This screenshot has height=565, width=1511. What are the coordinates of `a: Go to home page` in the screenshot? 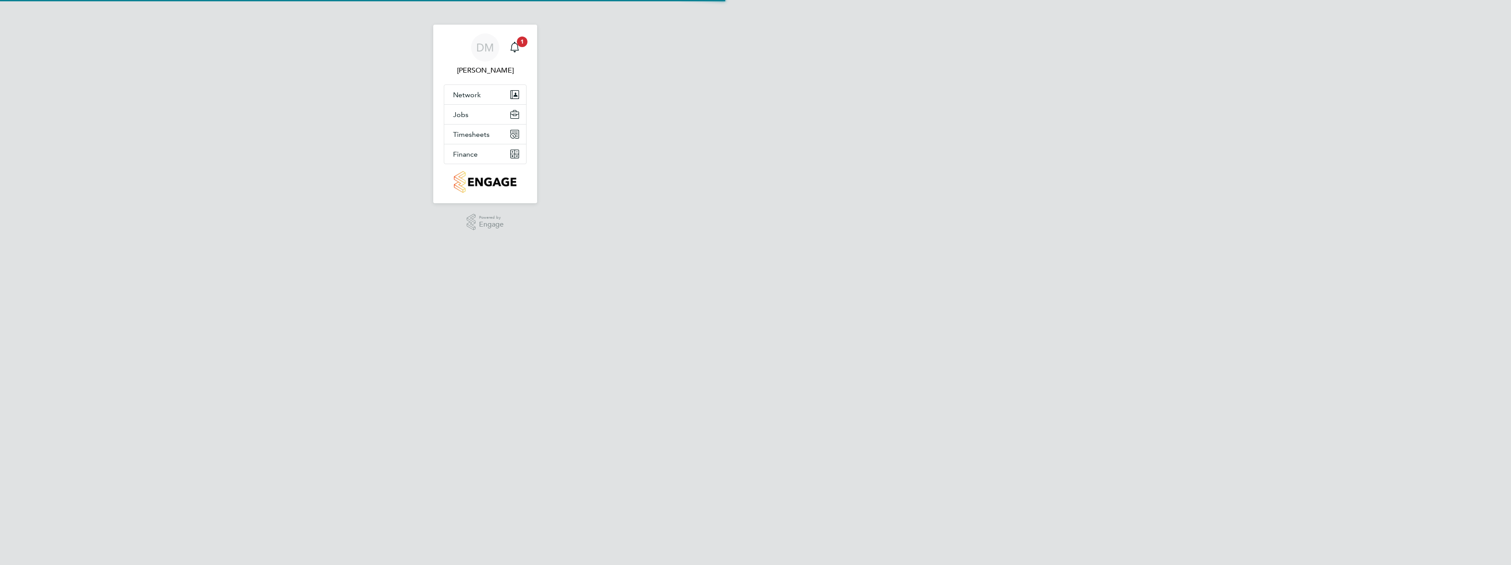 It's located at (485, 182).